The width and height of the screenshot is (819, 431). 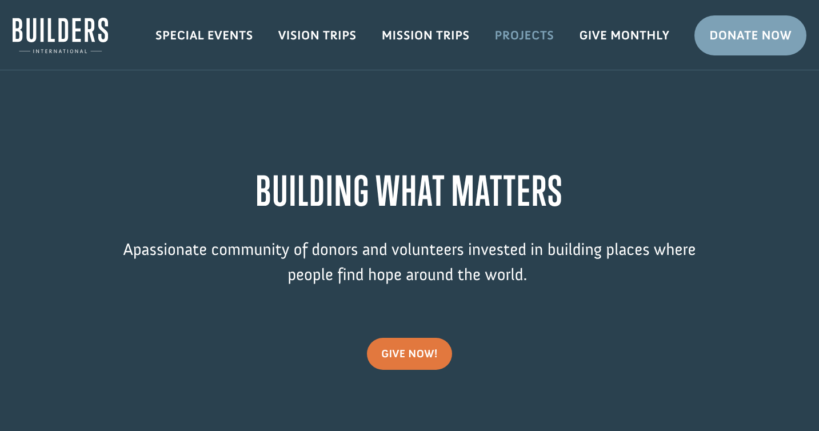 What do you see at coordinates (750, 35) in the screenshot?
I see `a: Donate Now` at bounding box center [750, 35].